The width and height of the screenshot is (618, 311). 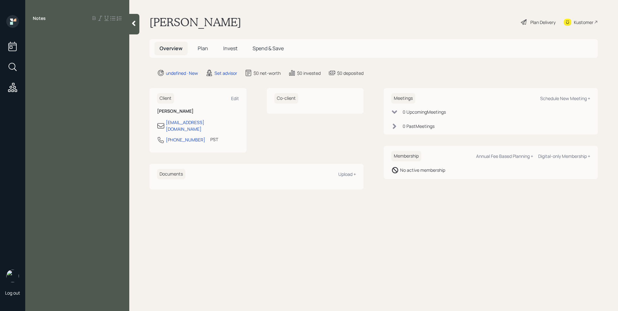 I want to click on div: Log out, so click(x=13, y=292).